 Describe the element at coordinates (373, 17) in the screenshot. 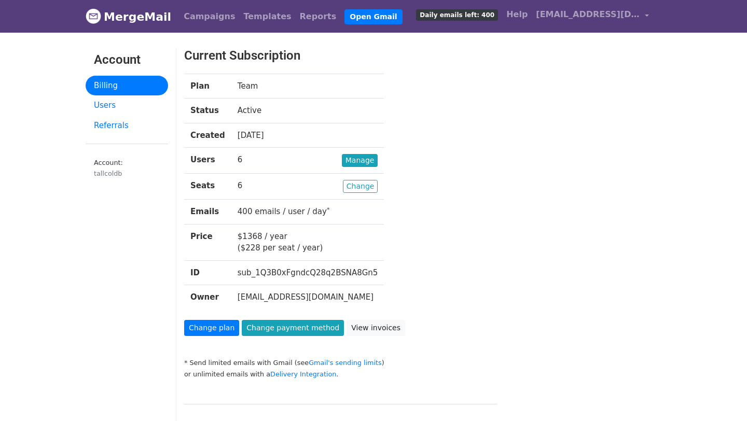

I see `a: Open Gmail` at that location.